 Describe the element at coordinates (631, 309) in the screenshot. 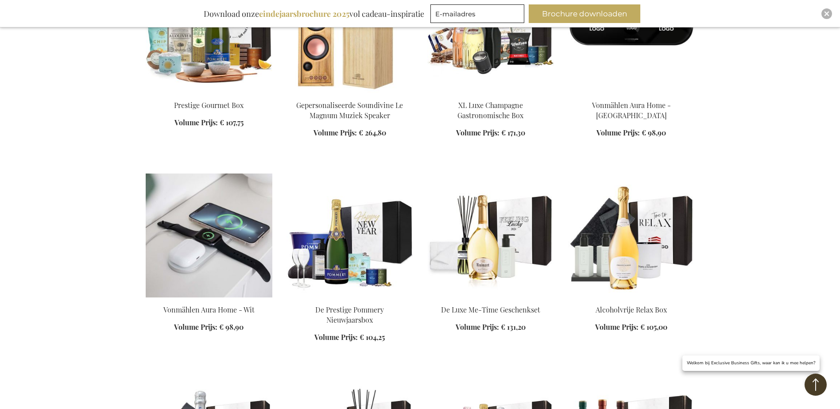

I see `a: Alcoholvrije Relax Box` at that location.